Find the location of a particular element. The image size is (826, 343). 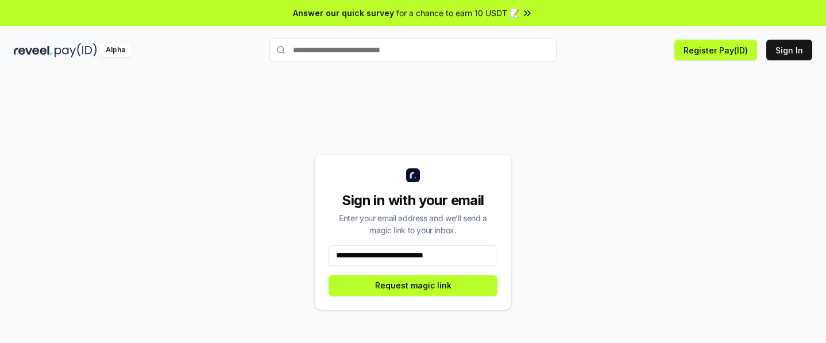

img: pay_id is located at coordinates (76, 50).